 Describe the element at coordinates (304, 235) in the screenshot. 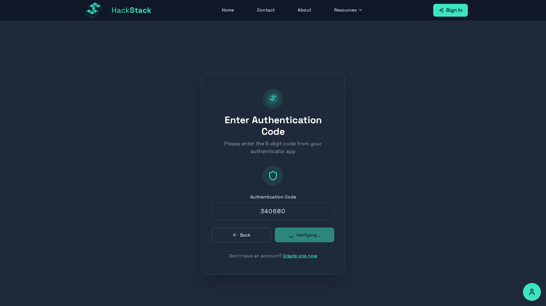

I see `button: Verifying...` at that location.